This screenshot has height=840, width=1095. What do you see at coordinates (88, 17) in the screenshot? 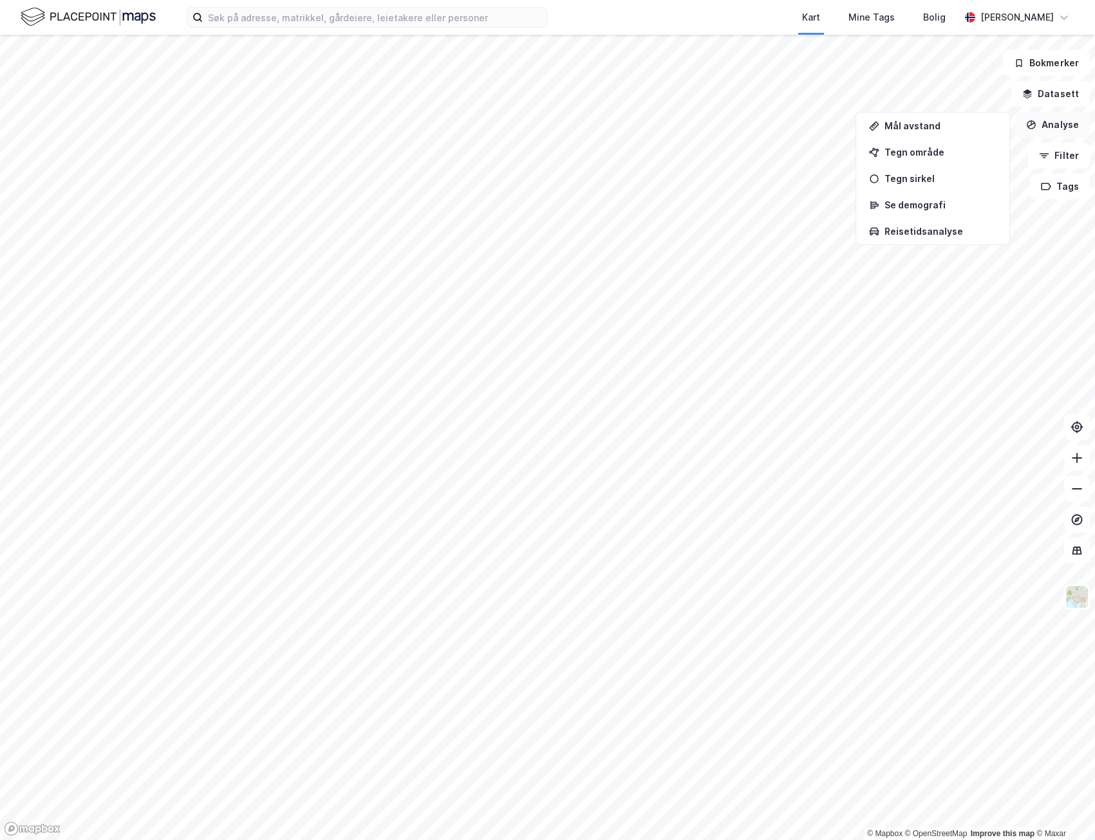
I see `img: logo.f888ab2527a4732fd821a326f86c7f29.svg` at bounding box center [88, 17].